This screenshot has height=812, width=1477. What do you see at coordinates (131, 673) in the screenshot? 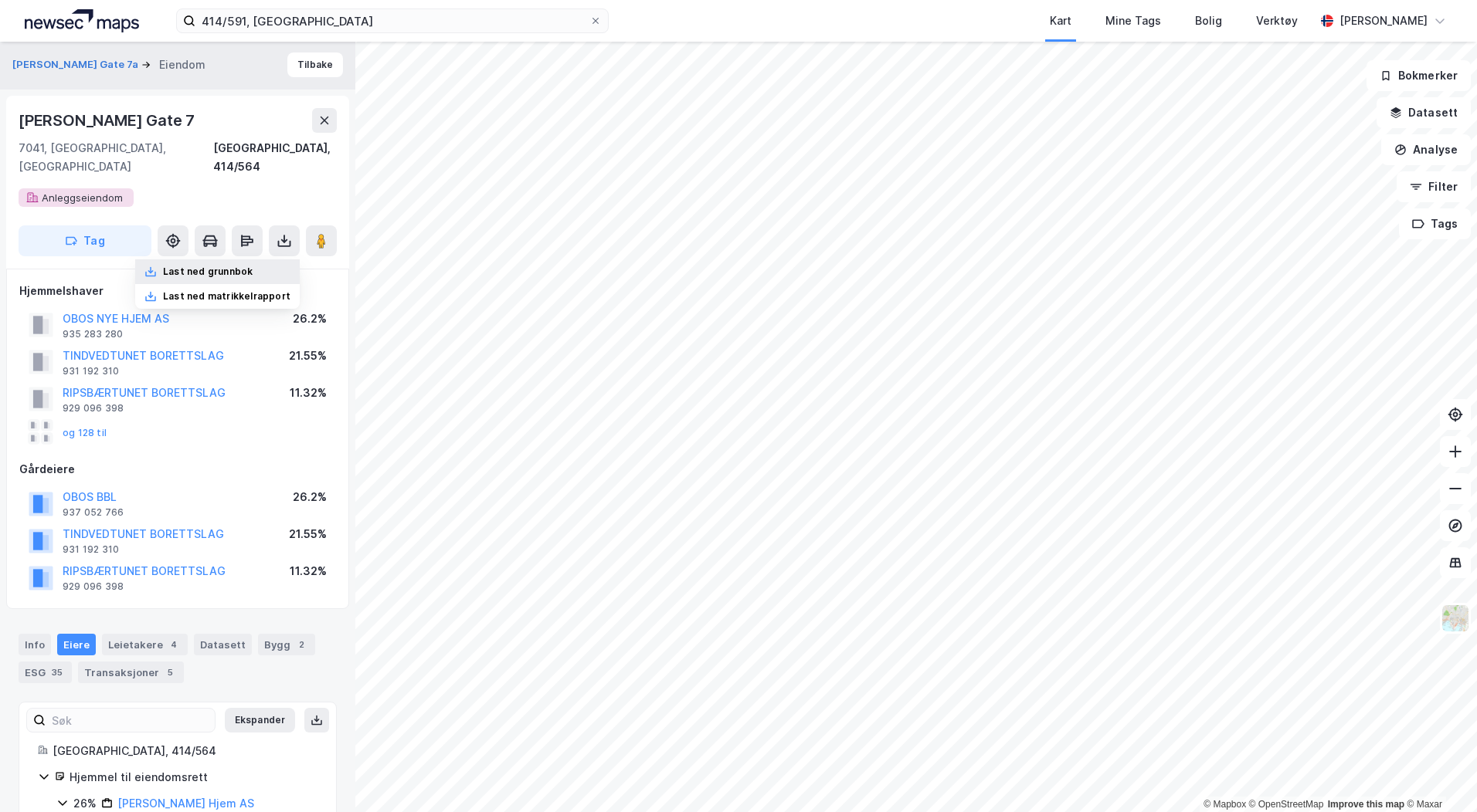
I see `div: Transaksjoner` at bounding box center [131, 673].